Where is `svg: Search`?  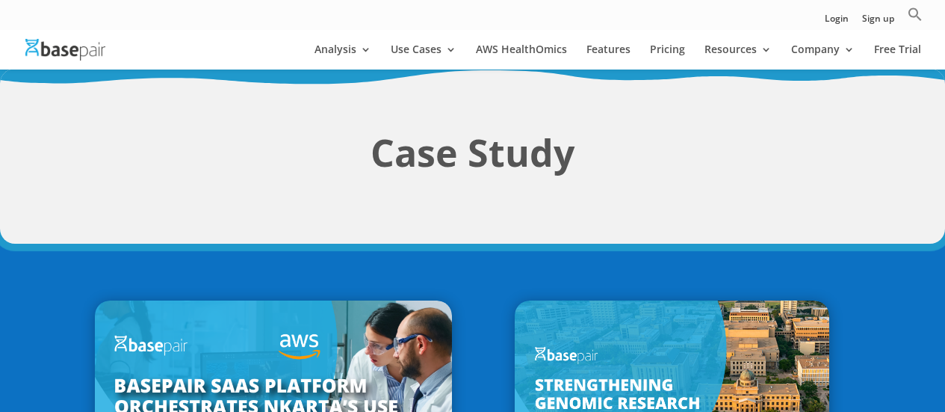 svg: Search is located at coordinates (916, 14).